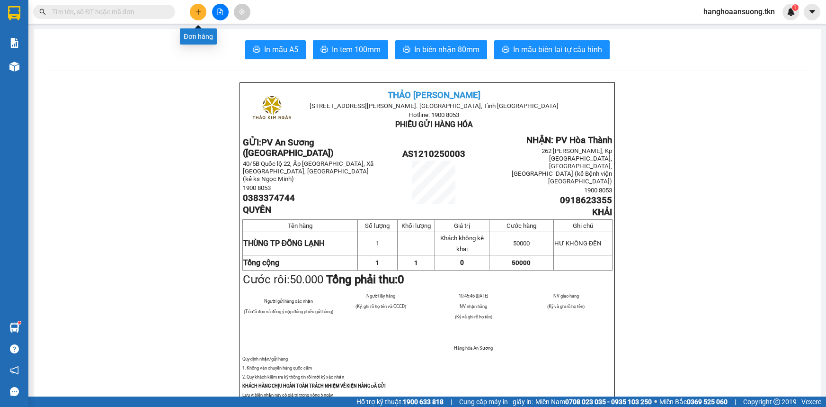  Describe the element at coordinates (277, 367) in the screenshot. I see `span: 1. Không vân chuyển hàng quốc cấm` at that location.